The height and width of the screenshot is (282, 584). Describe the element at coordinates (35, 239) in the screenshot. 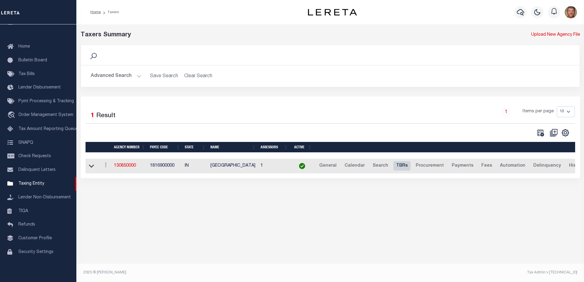

I see `span: Customer Profile` at that location.